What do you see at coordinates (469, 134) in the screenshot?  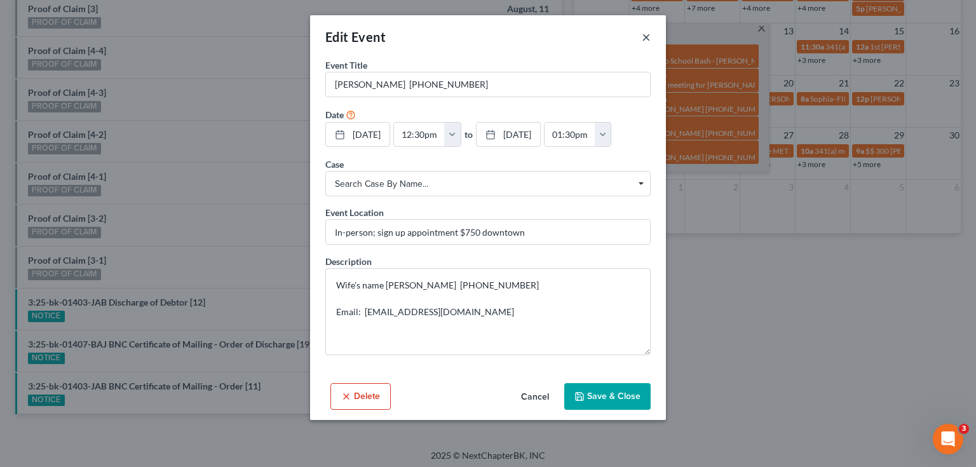 I see `label: to` at bounding box center [469, 134].